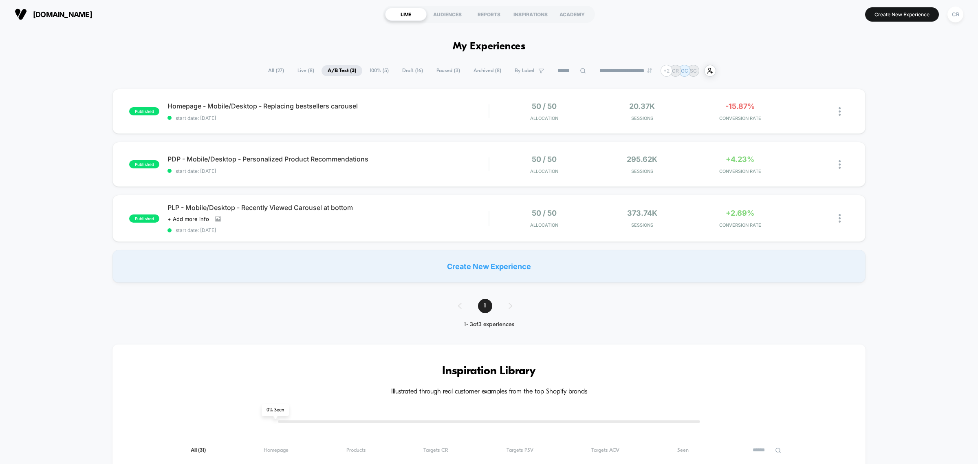 This screenshot has width=978, height=464. I want to click on span: 1, so click(485, 306).